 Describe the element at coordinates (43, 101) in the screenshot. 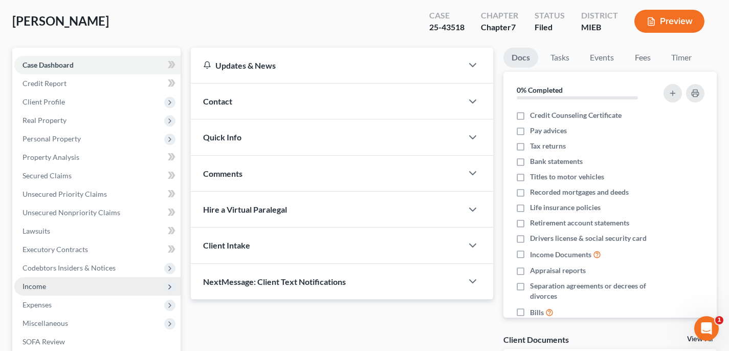

I see `span: Client Profile` at that location.